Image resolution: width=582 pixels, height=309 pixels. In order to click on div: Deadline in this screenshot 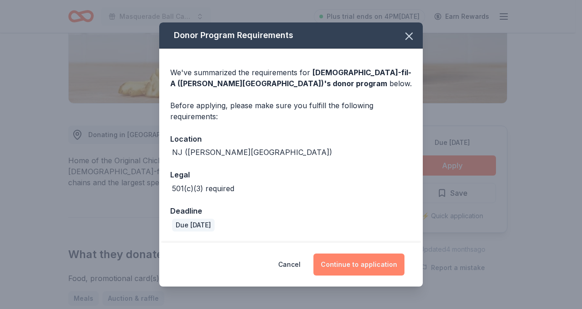, I will do `click(291, 211)`.